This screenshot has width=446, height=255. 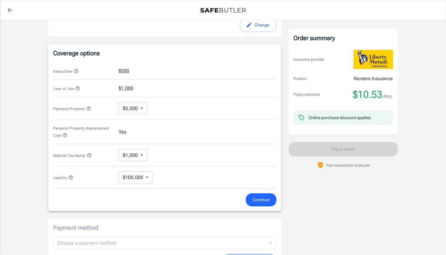 I want to click on p: Insurance provider, so click(x=309, y=59).